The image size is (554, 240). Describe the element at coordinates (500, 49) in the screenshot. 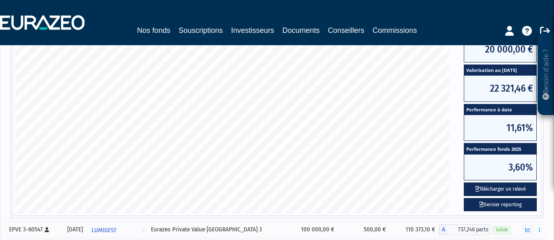

I see `span: 20 000,00 €` at that location.